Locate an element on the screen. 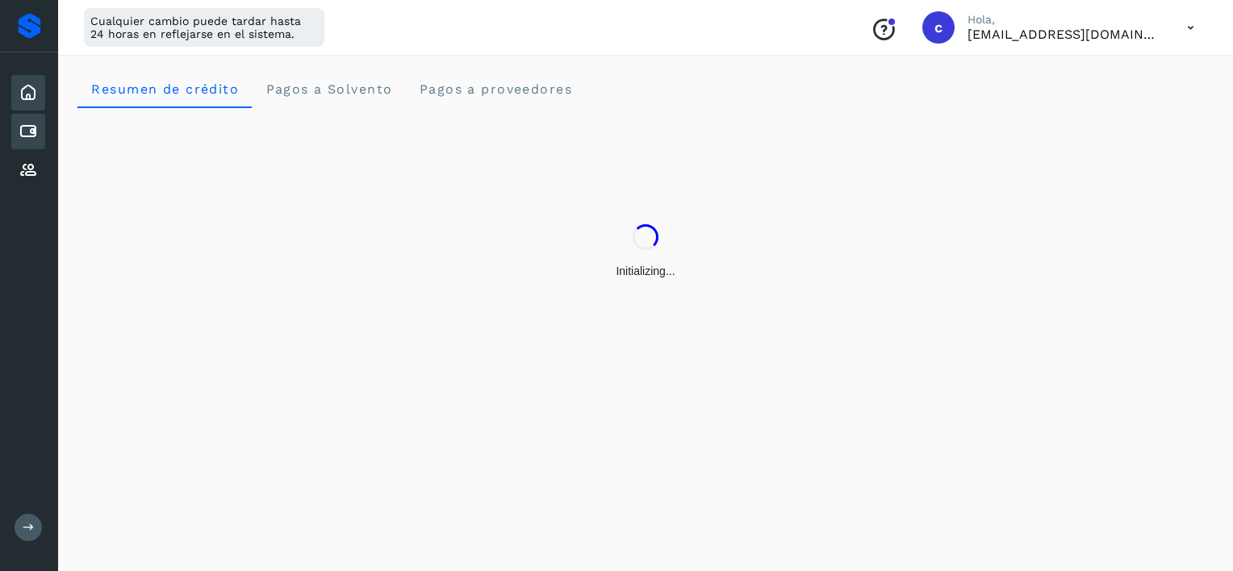  div: Proveedores is located at coordinates (28, 170).